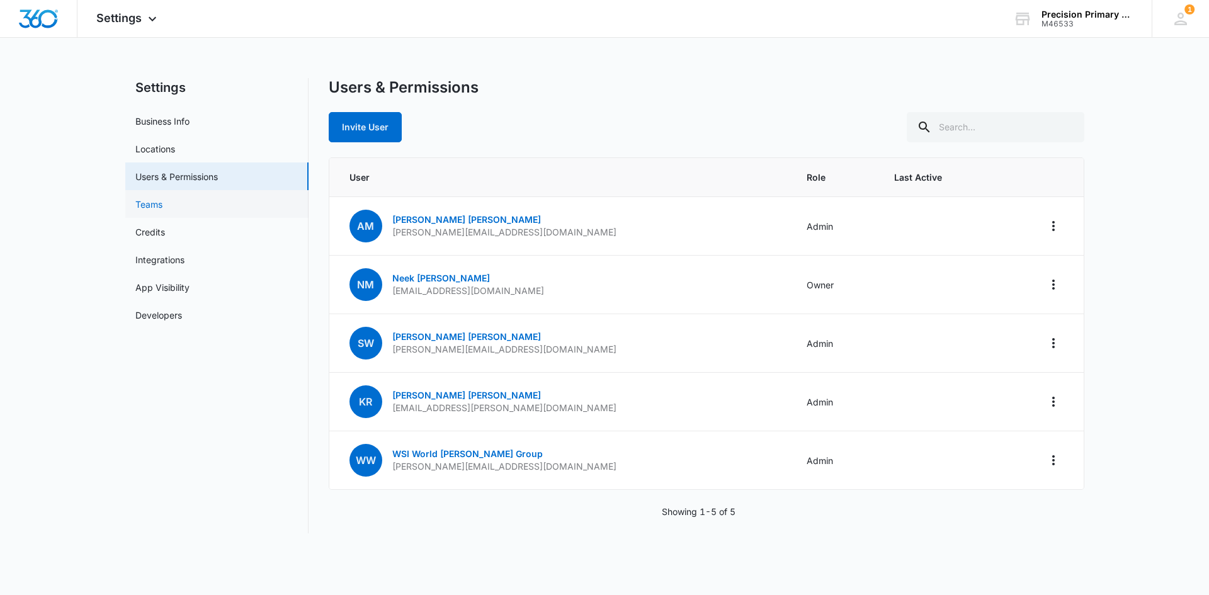 Image resolution: width=1209 pixels, height=595 pixels. I want to click on td: Owner, so click(835, 285).